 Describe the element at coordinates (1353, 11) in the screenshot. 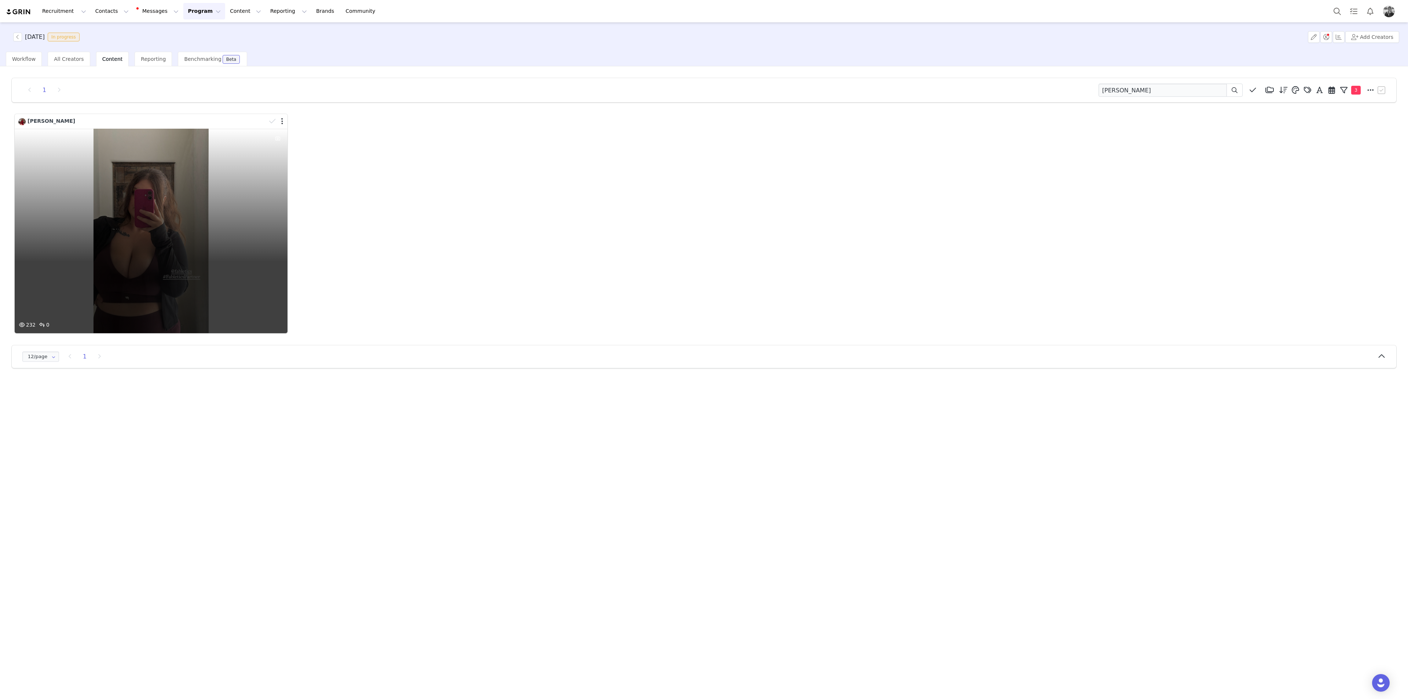

I see `a: Tasks` at that location.